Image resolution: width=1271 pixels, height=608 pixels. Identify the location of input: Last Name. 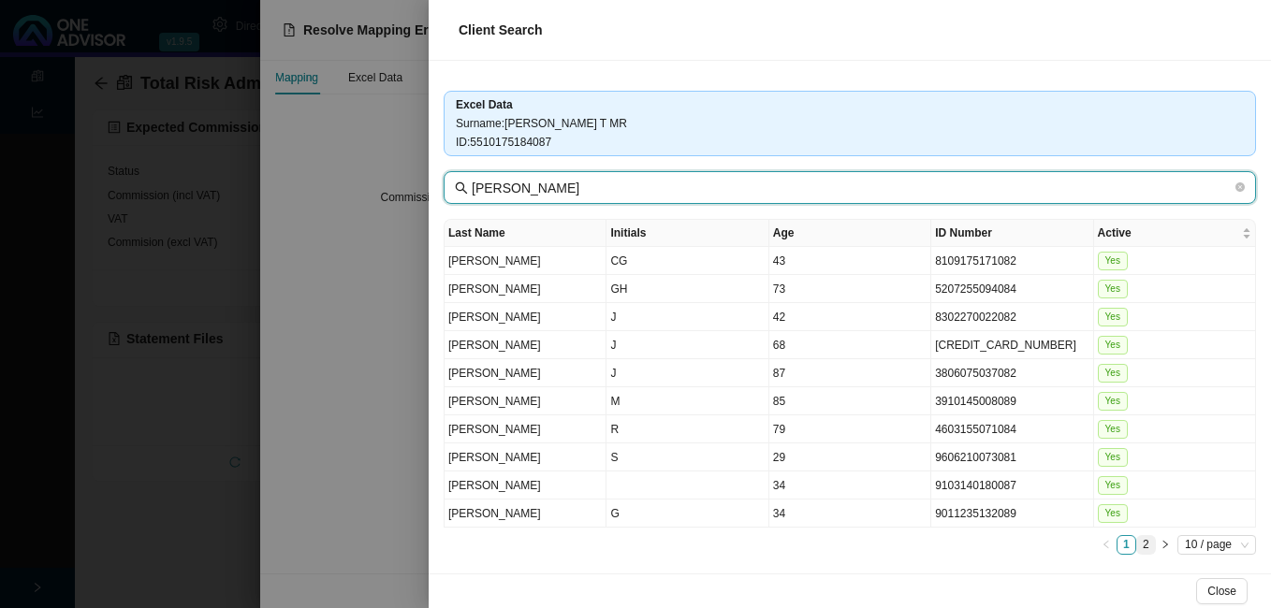
(852, 188).